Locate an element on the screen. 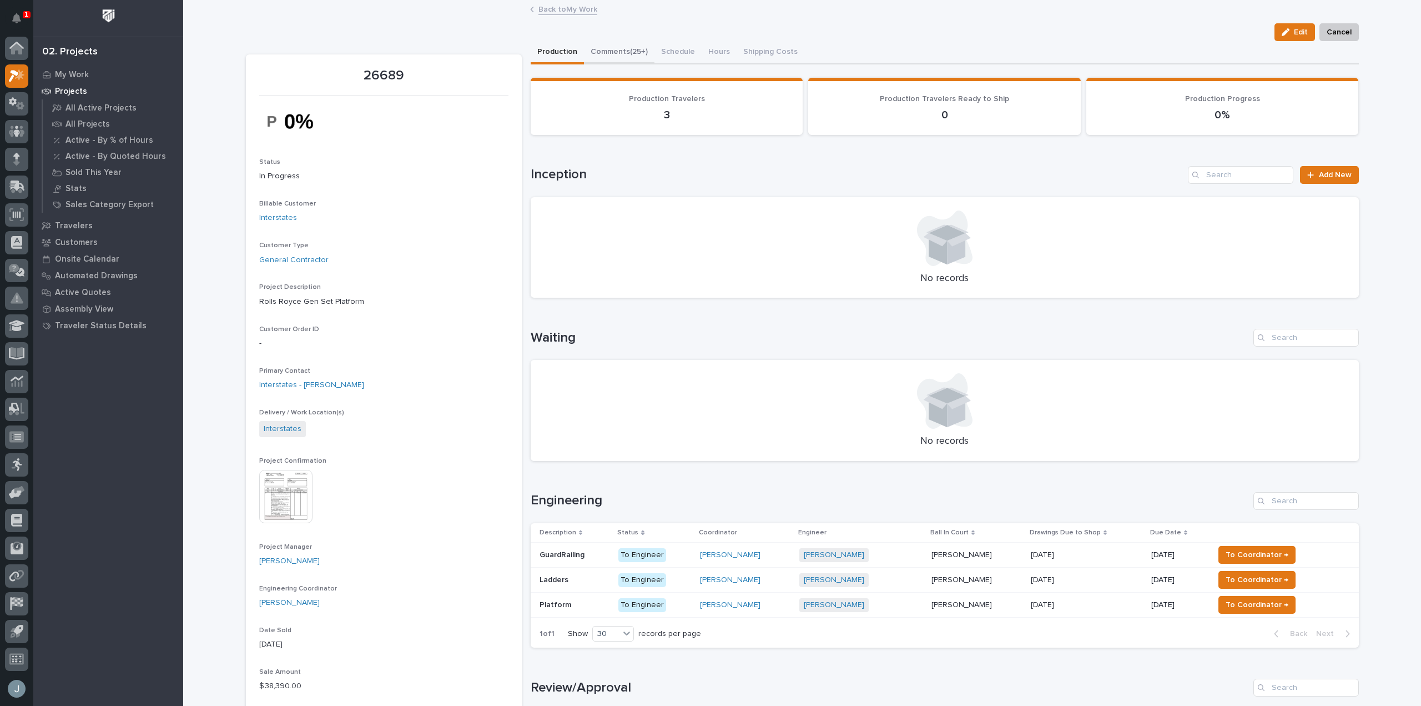  p: Stats is located at coordinates (76, 189).